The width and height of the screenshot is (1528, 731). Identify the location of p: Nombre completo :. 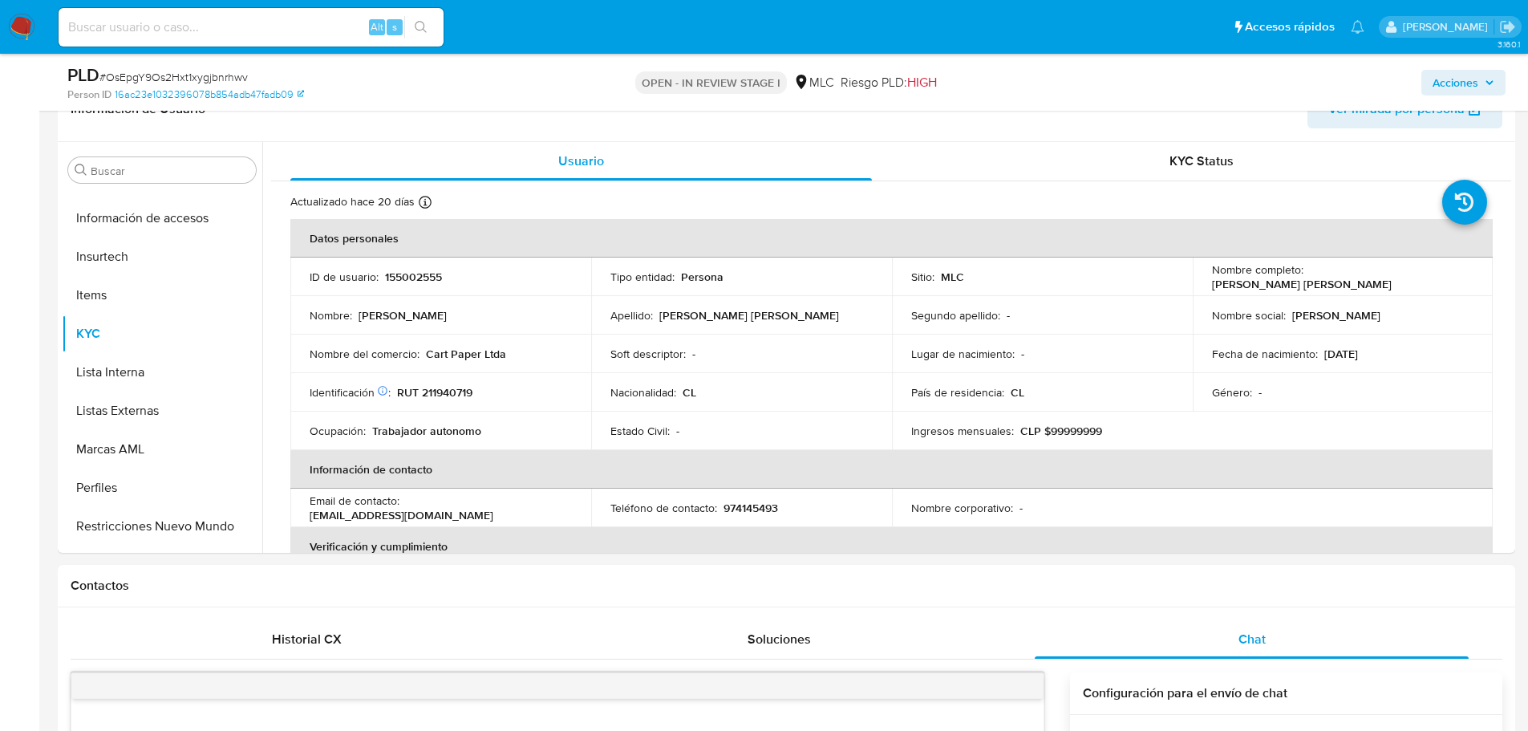
(1258, 270).